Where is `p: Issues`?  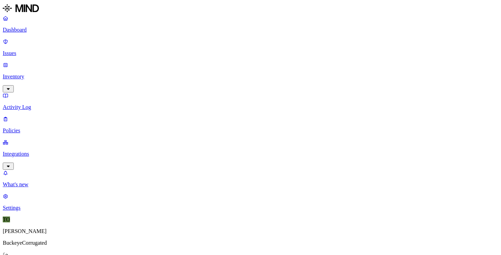
p: Issues is located at coordinates (250, 53).